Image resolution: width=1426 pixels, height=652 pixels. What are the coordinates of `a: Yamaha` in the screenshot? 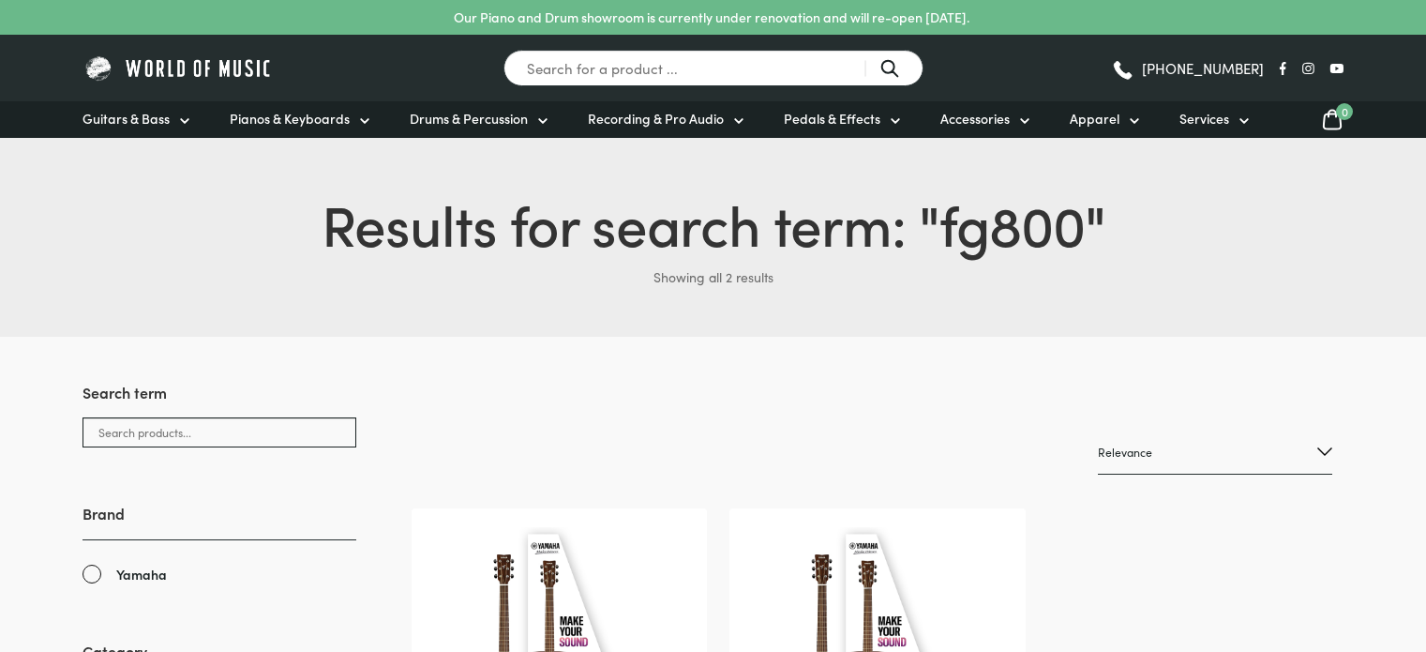 It's located at (219, 574).